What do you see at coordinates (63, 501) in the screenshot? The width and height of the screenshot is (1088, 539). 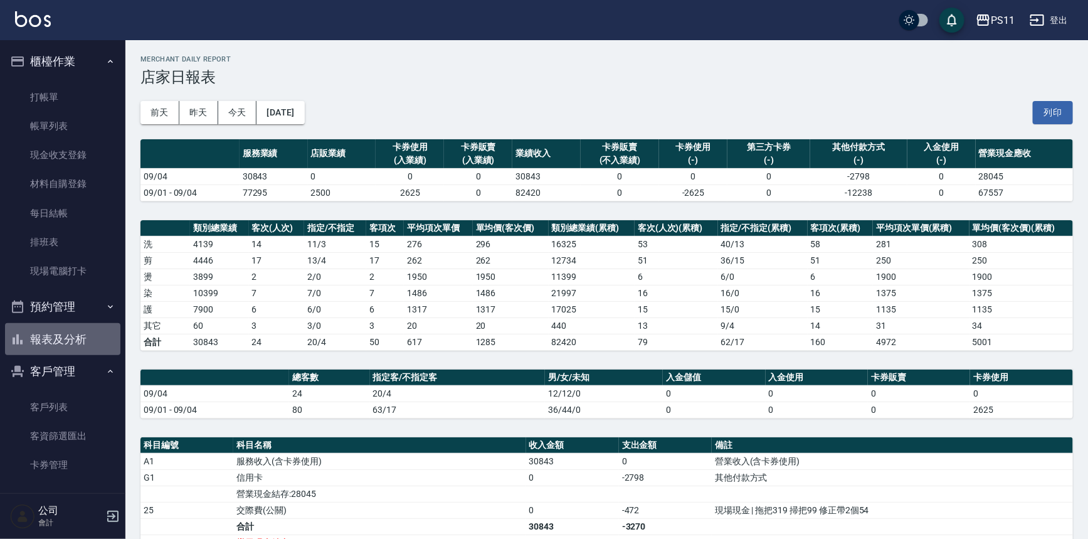 I see `button: 行銷工具` at bounding box center [63, 501].